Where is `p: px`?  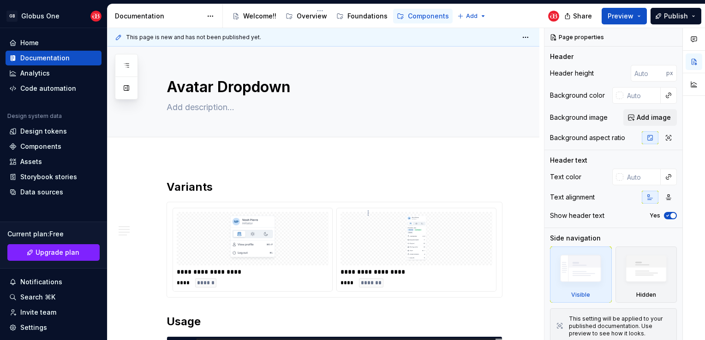 p: px is located at coordinates (669, 73).